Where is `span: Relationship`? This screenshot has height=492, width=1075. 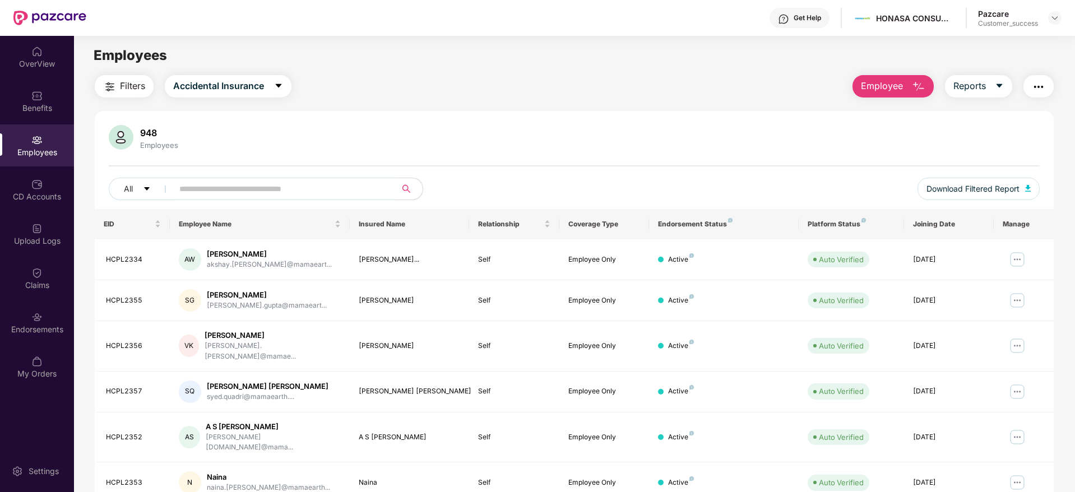 span: Relationship is located at coordinates (509, 224).